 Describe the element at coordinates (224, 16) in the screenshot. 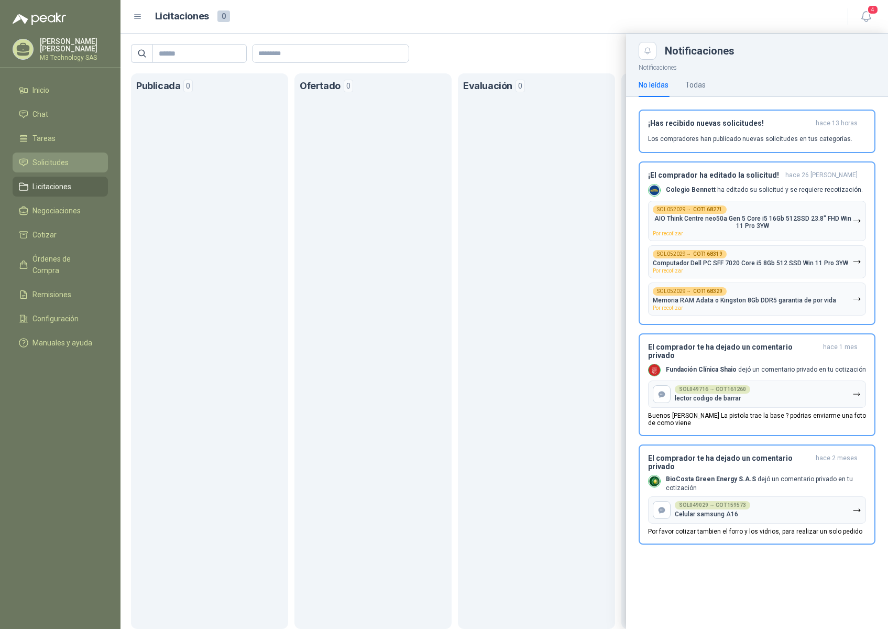

I see `span: 0` at that location.